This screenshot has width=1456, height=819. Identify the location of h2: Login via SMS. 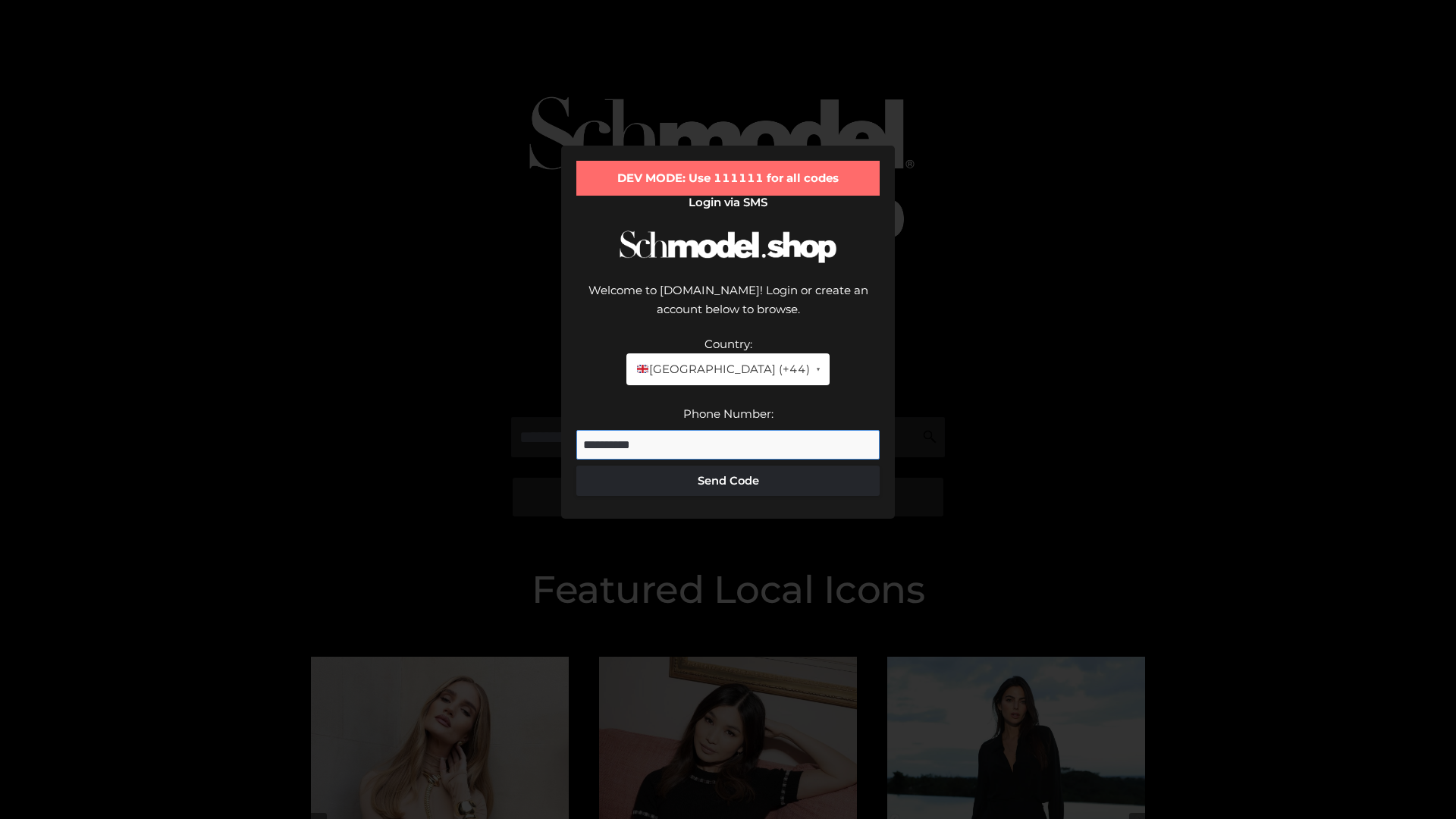
(728, 202).